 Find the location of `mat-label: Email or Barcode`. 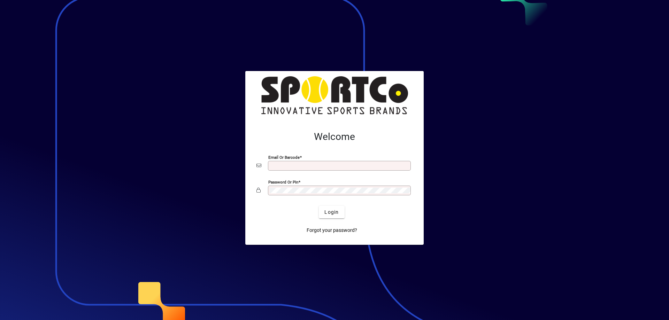

mat-label: Email or Barcode is located at coordinates (284, 158).